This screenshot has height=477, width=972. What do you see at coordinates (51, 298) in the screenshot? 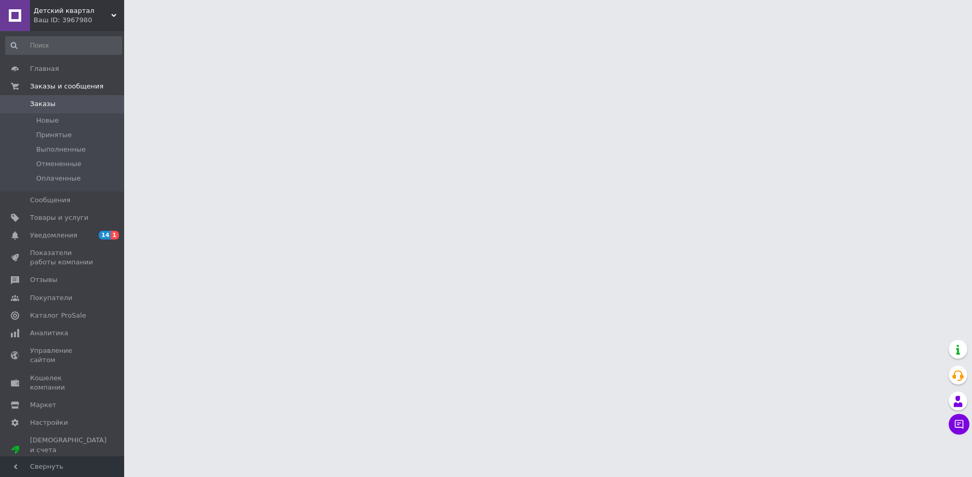
I see `span: Покупатели` at bounding box center [51, 298].